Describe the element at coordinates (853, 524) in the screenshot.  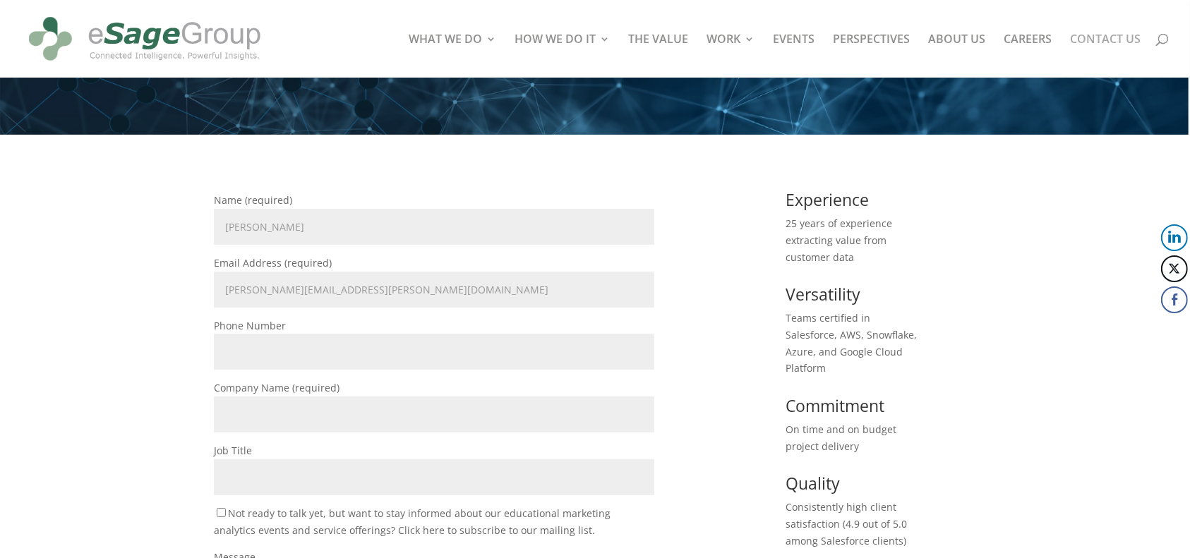
I see `p: Consistently high client satisfaction (4.9 out of 5.0 among Salesforce clients)` at that location.